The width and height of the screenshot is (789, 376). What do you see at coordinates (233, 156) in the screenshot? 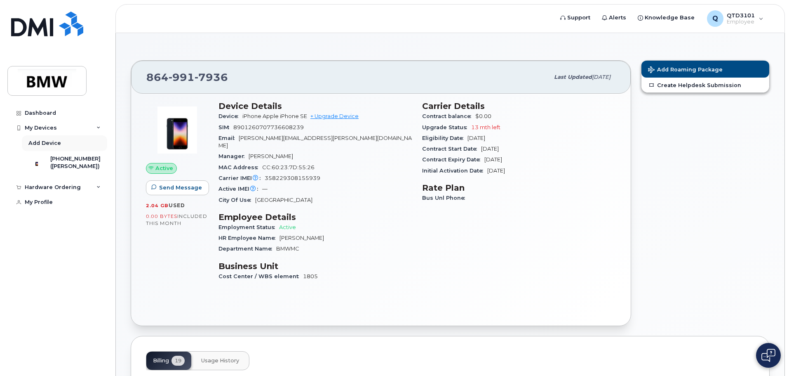
I see `span: Manager` at bounding box center [233, 156].